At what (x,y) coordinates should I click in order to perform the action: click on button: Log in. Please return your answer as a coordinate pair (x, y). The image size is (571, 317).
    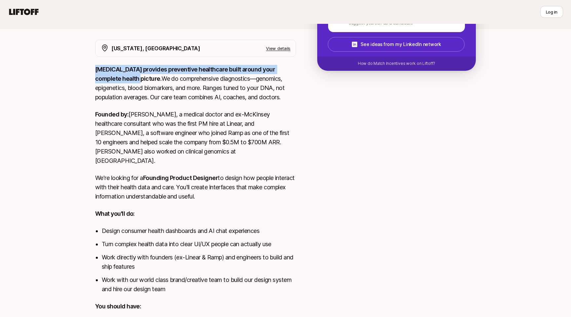
    Looking at the image, I should click on (552, 12).